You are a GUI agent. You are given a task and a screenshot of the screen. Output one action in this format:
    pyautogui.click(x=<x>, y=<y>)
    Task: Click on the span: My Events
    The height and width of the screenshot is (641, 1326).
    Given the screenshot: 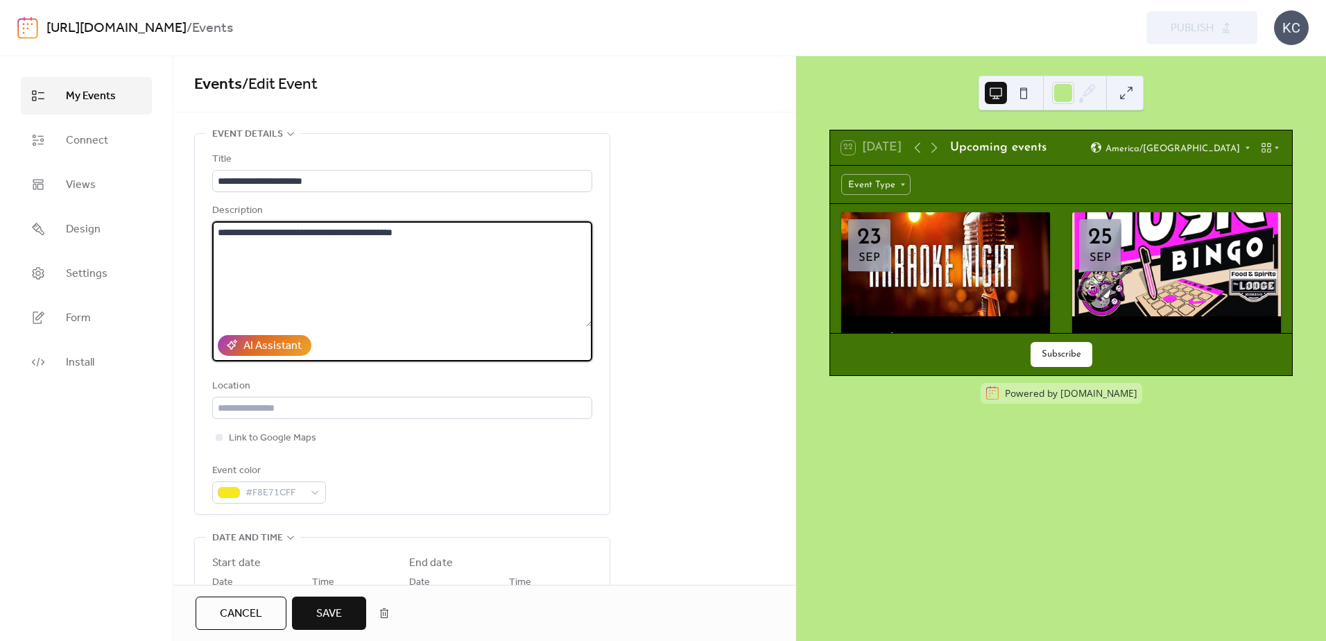 What is the action you would take?
    pyautogui.click(x=91, y=96)
    